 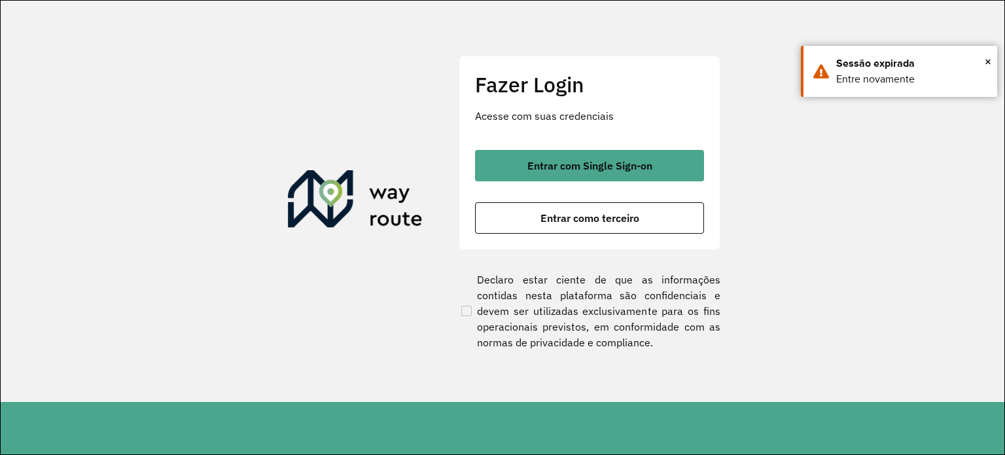 I want to click on div: Entre novamente, so click(x=911, y=79).